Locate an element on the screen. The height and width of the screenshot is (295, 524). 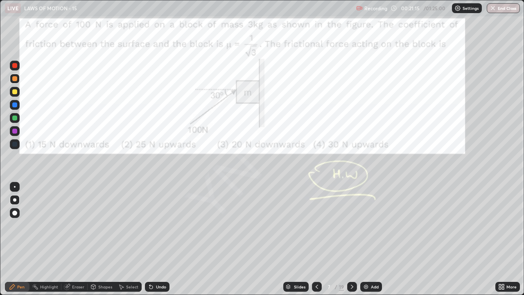
p: LAWS OF MOTION - 15 is located at coordinates (50, 8).